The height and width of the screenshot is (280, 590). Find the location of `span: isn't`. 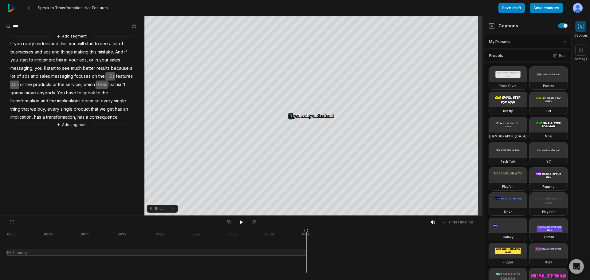

span: isn't is located at coordinates (121, 84).